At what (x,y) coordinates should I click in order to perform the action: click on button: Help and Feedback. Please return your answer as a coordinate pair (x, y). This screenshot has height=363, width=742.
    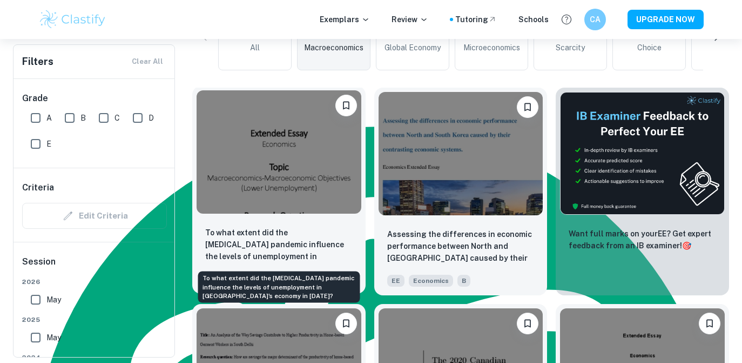
    Looking at the image, I should click on (567, 19).